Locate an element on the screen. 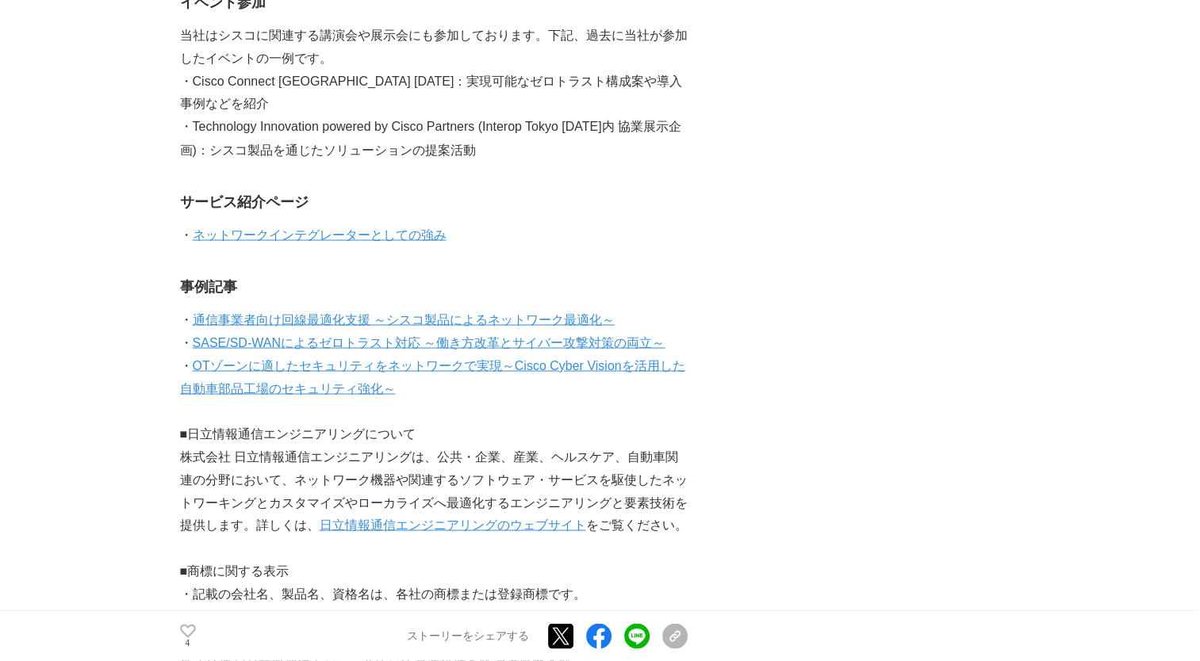  a: ネットワークインテグレーターとしての強み is located at coordinates (320, 234).